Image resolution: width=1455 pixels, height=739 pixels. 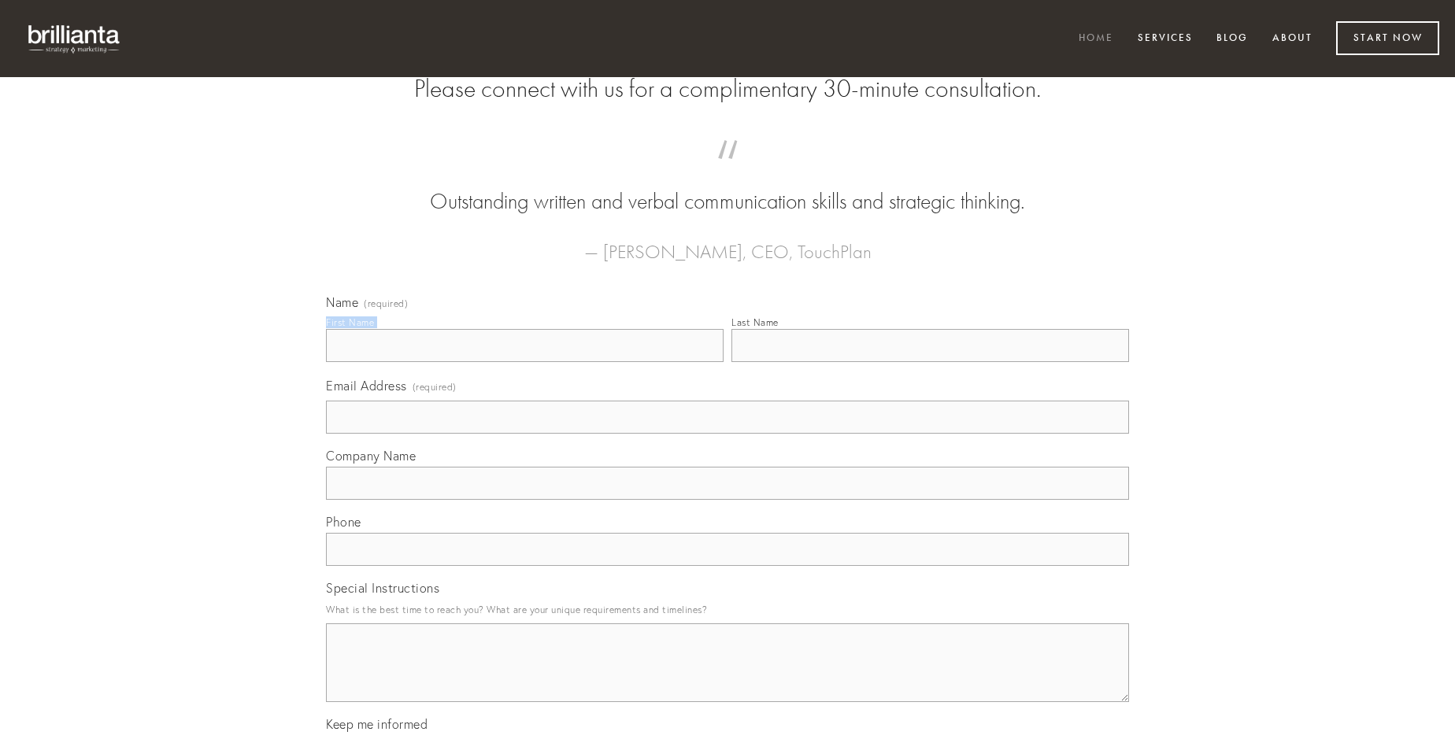 I want to click on div: First Name, so click(x=350, y=322).